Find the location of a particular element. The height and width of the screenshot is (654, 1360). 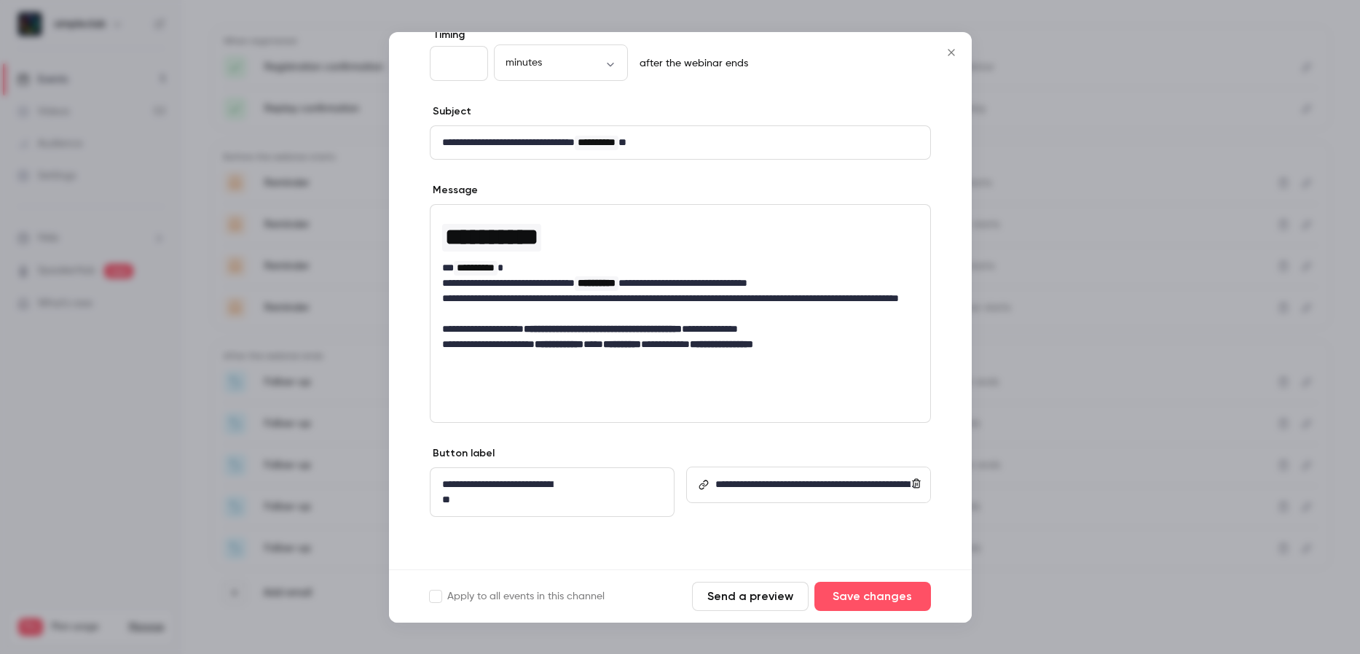

label: Timing is located at coordinates (681, 35).